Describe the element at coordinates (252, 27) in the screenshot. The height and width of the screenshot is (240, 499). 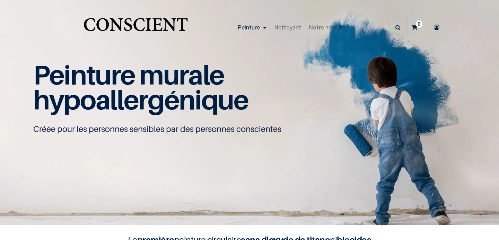
I see `a: Peinture` at that location.